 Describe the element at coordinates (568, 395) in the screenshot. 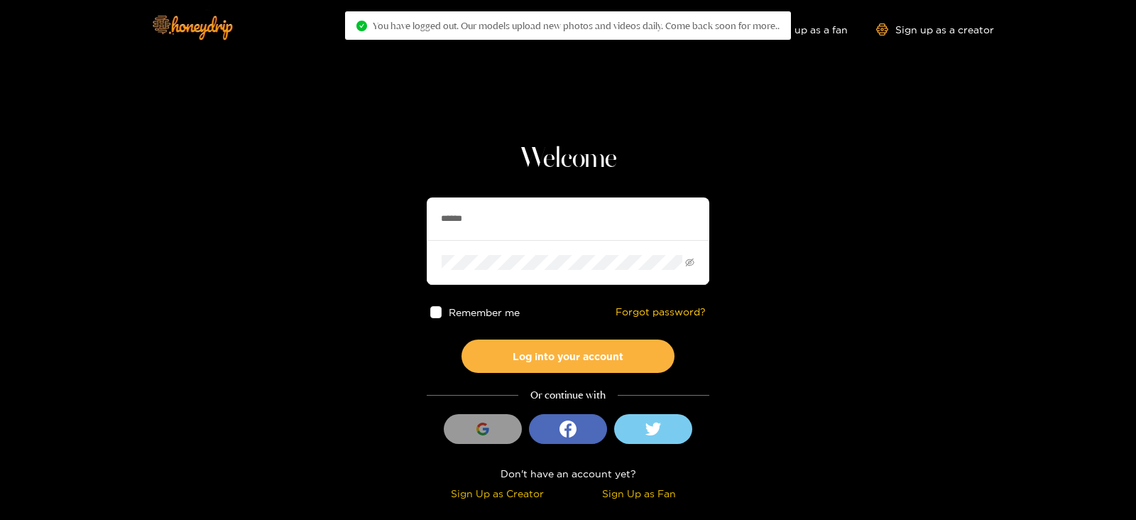

I see `div: Or continue with` at that location.